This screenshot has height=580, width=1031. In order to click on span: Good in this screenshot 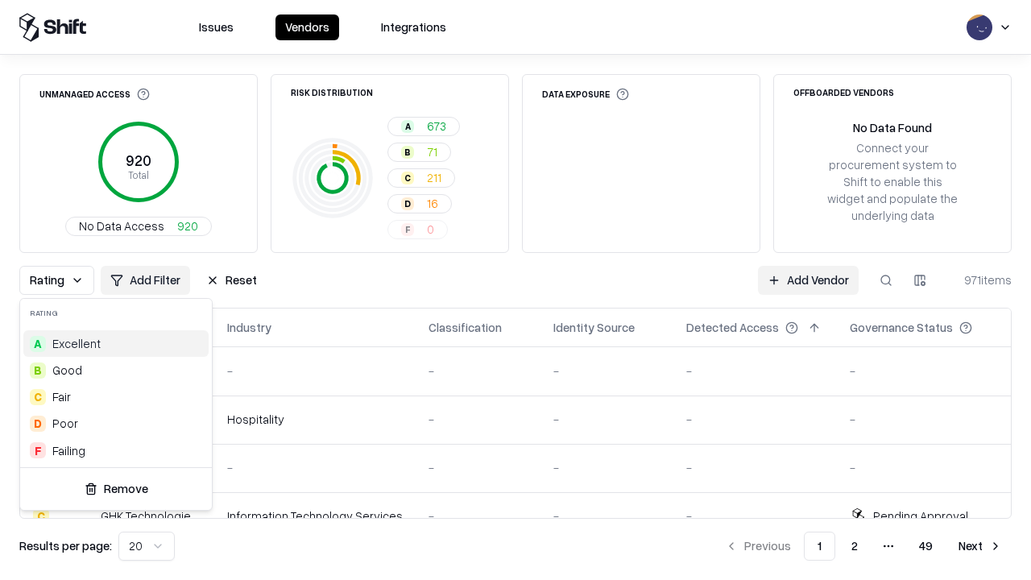, I will do `click(67, 370)`.